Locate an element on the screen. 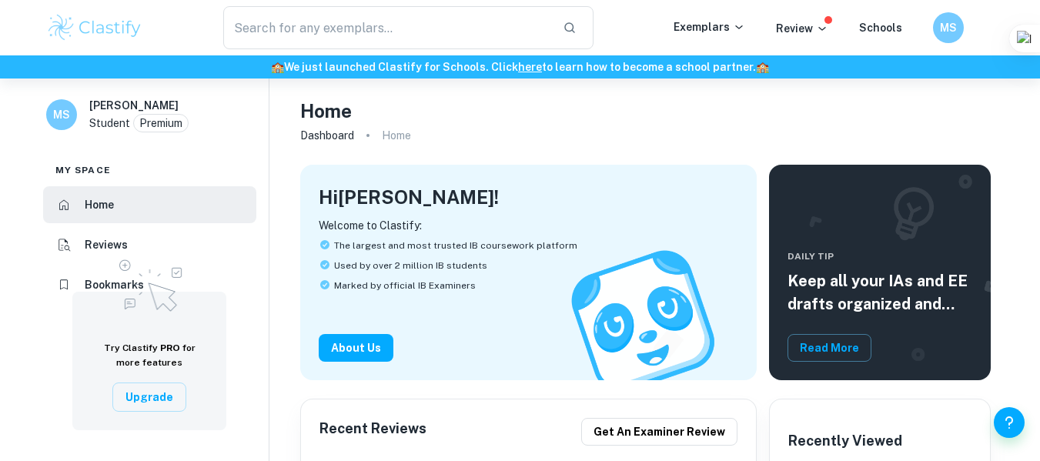 Image resolution: width=1040 pixels, height=461 pixels. h6: Recent Reviews is located at coordinates (372, 432).